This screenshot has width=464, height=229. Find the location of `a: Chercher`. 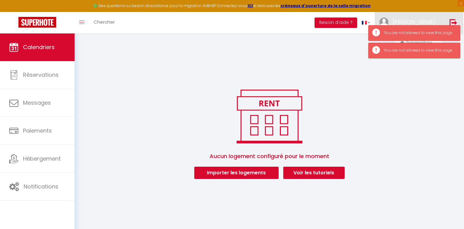

a: Chercher is located at coordinates (104, 23).